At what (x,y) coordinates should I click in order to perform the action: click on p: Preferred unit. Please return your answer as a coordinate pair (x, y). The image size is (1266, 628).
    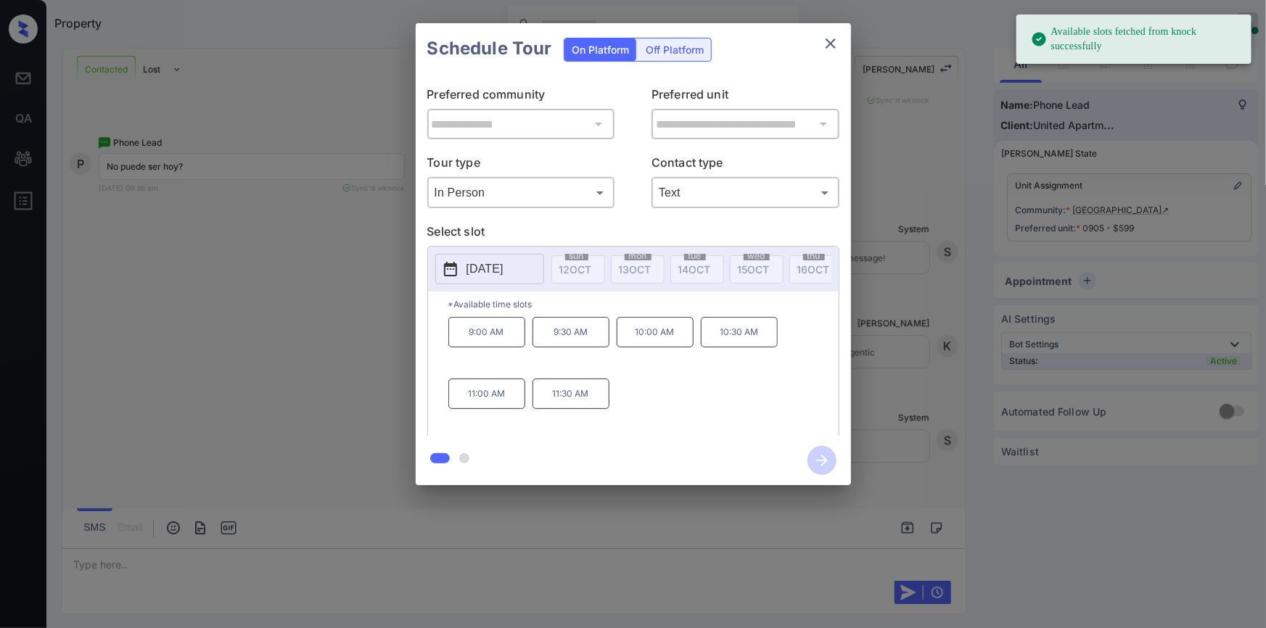
    Looking at the image, I should click on (745, 97).